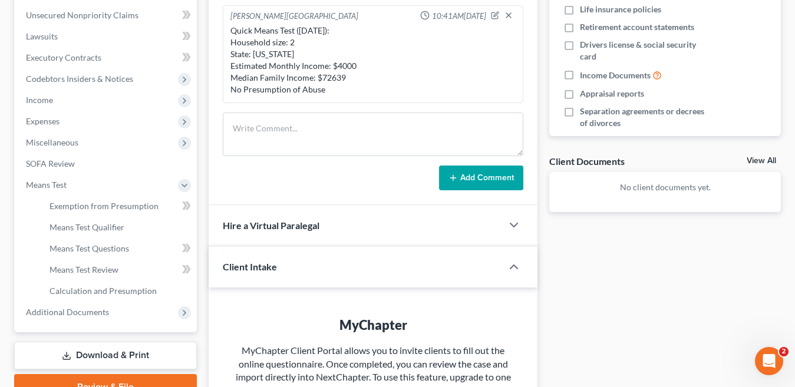 The image size is (795, 387). Describe the element at coordinates (107, 58) in the screenshot. I see `a: Executory Contracts` at that location.